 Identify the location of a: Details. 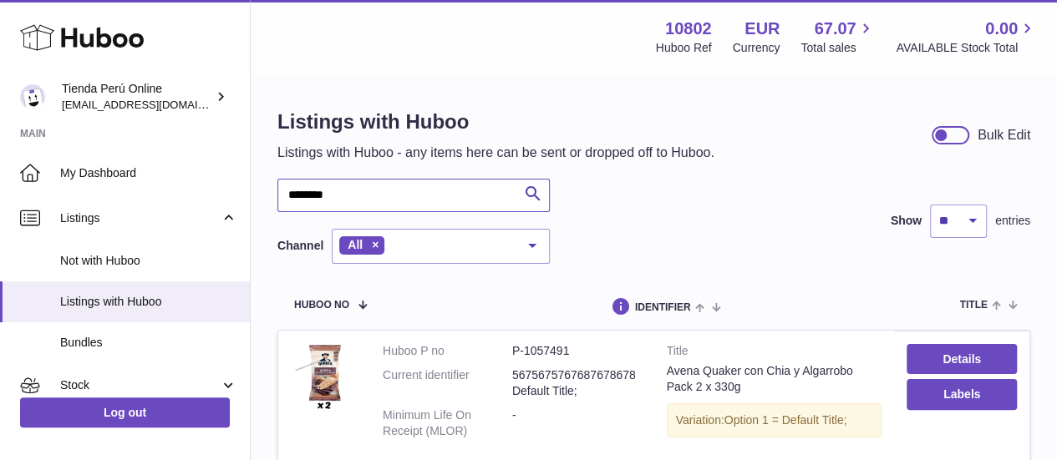
(962, 359).